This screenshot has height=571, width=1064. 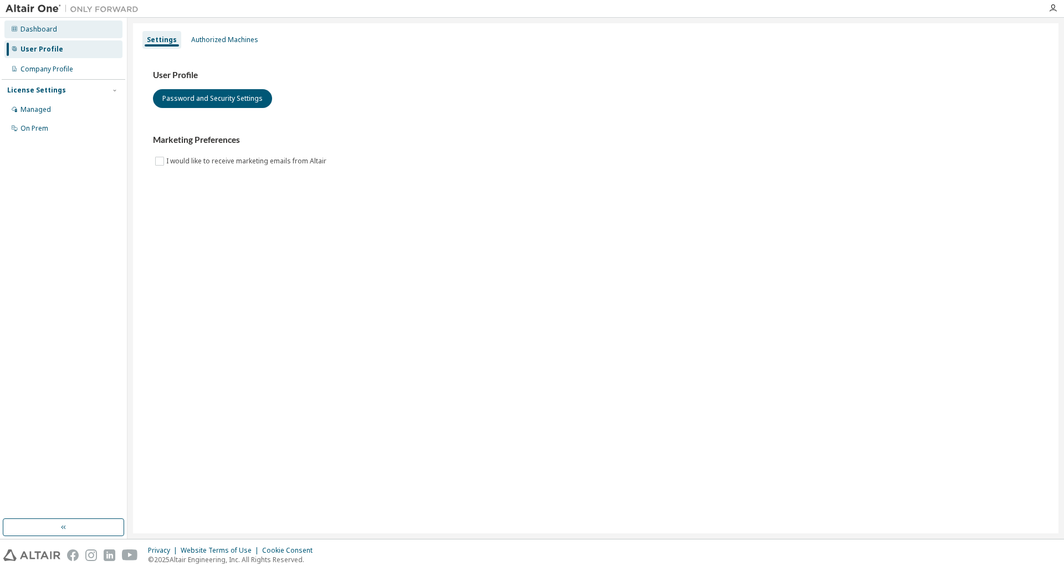 I want to click on img: linkedin.svg, so click(x=109, y=555).